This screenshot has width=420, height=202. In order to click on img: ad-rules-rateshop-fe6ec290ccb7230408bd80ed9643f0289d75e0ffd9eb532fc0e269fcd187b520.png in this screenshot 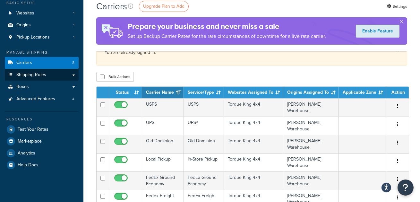, I will do `click(112, 31)`.